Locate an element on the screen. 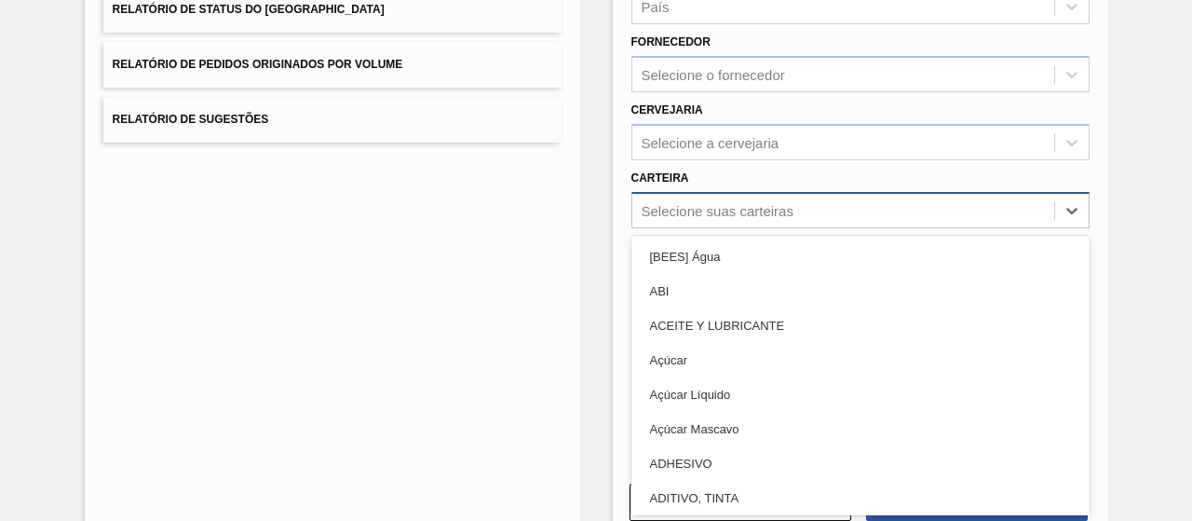  button: Relatório de Sugestões is located at coordinates (332, 119).